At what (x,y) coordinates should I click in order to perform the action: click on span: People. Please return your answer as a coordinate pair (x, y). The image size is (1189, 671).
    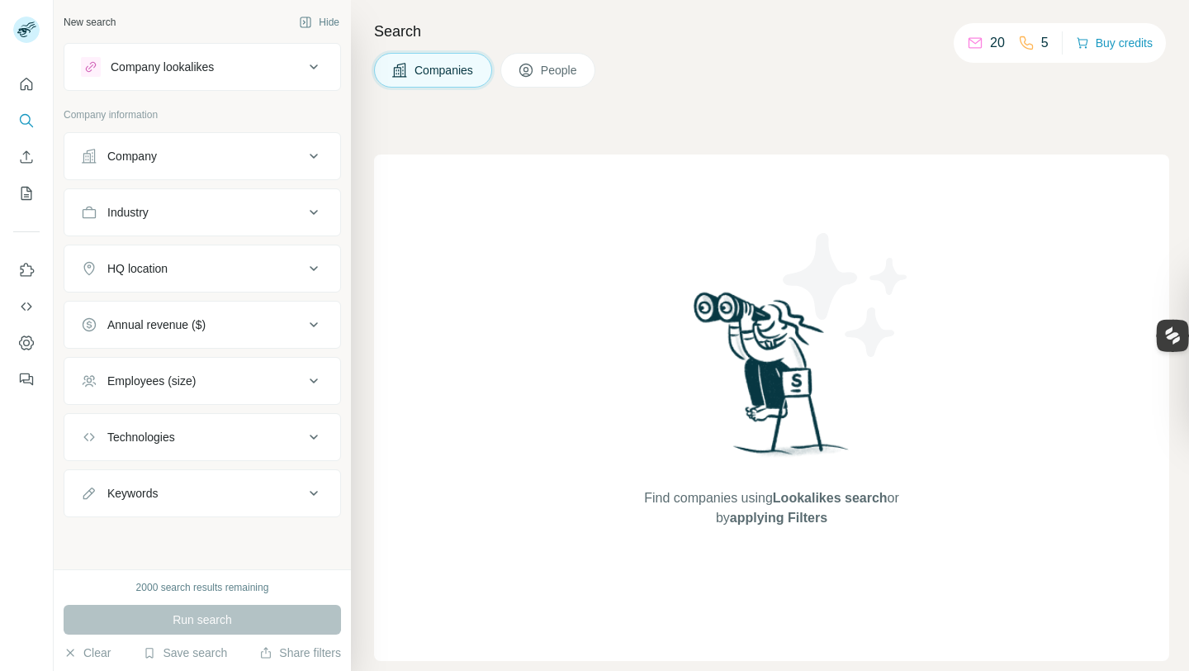
    Looking at the image, I should click on (560, 70).